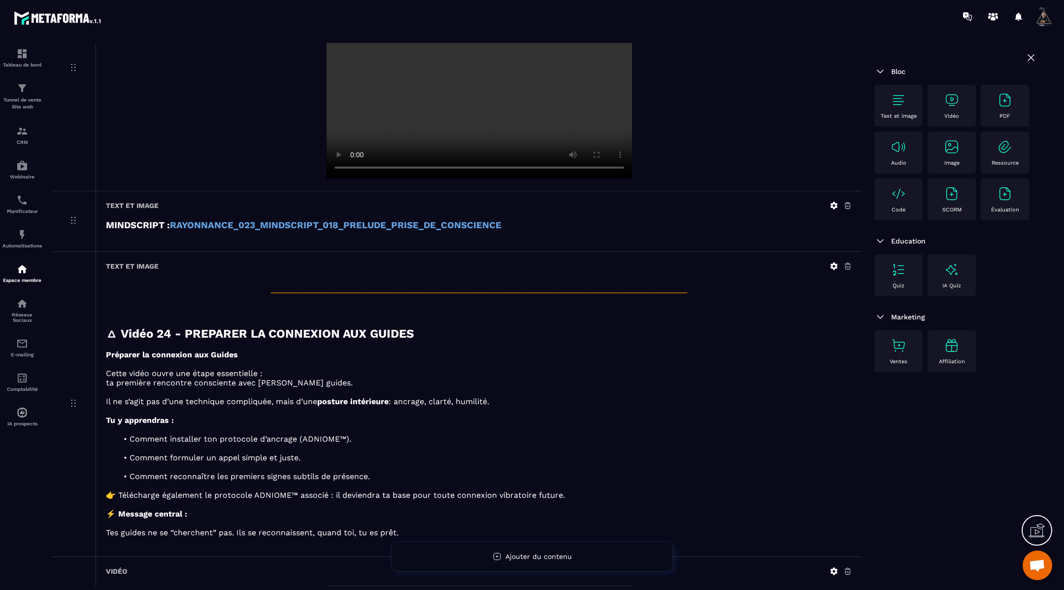 This screenshot has height=590, width=1064. I want to click on p: IA Quiz, so click(952, 285).